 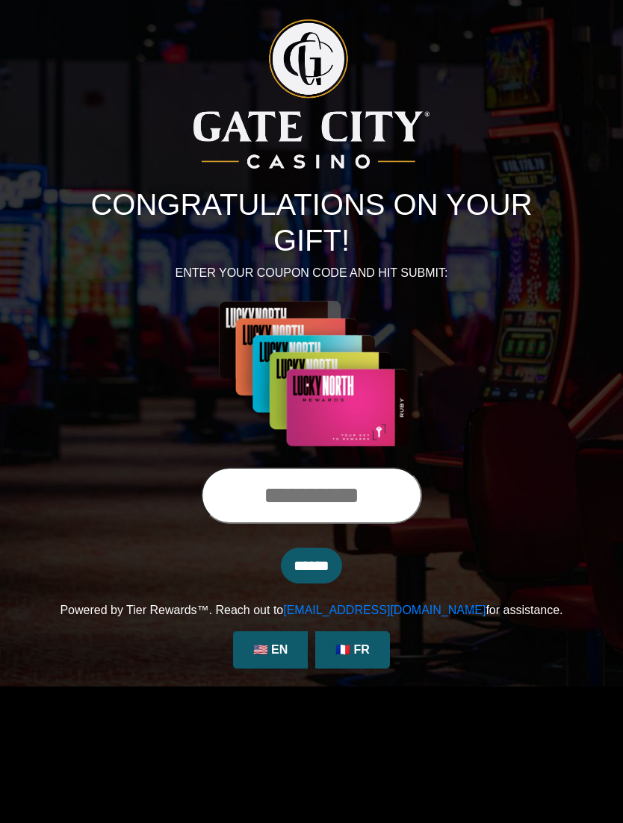 What do you see at coordinates (311, 610) in the screenshot?
I see `span: Powered by Tier Rewards™. Reach out to for assistance.` at bounding box center [311, 610].